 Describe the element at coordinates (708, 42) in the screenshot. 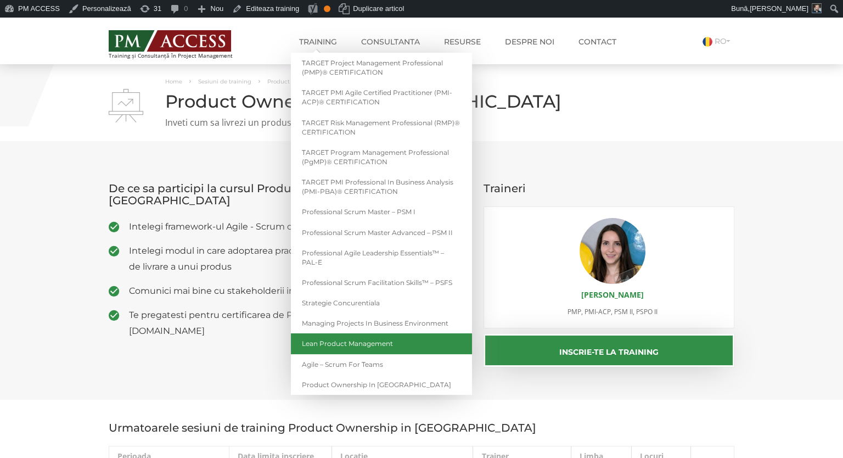

I see `img: Romana` at that location.